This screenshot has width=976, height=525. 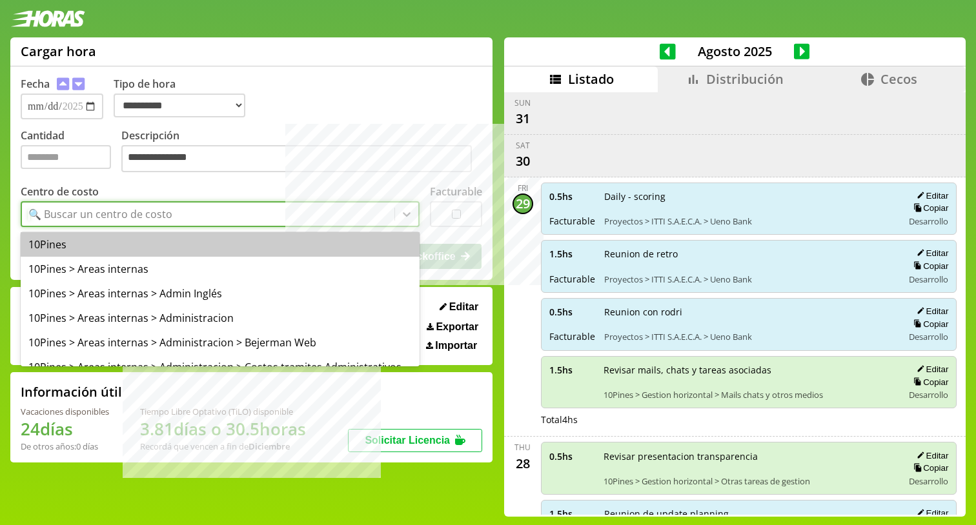 What do you see at coordinates (750, 196) in the screenshot?
I see `span: Daily - scoring` at bounding box center [750, 196].